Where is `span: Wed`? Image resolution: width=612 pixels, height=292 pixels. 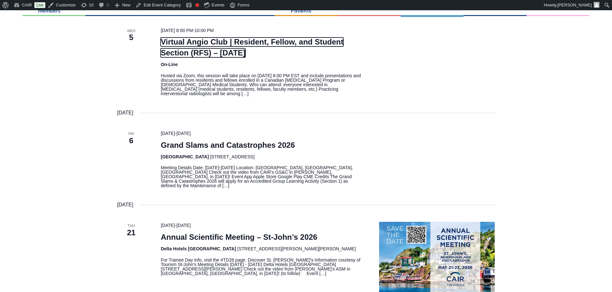 span: Wed is located at coordinates (131, 31).